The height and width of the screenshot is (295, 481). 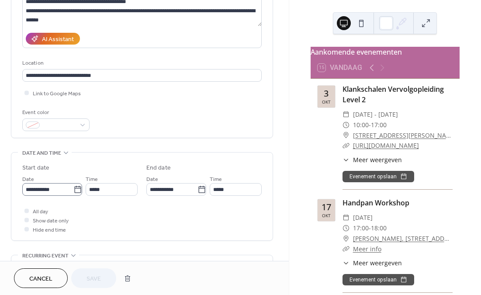 What do you see at coordinates (41, 279) in the screenshot?
I see `span: Cancel` at bounding box center [41, 279].